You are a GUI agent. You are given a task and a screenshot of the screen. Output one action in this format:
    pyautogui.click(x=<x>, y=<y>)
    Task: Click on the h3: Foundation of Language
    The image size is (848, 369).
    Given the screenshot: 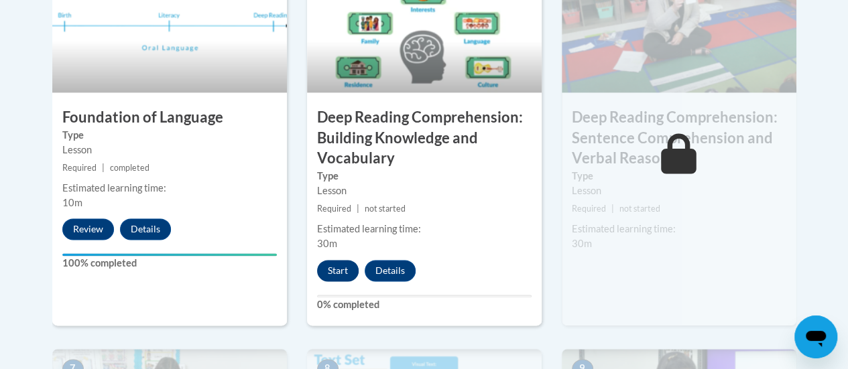 What is the action you would take?
    pyautogui.click(x=170, y=117)
    